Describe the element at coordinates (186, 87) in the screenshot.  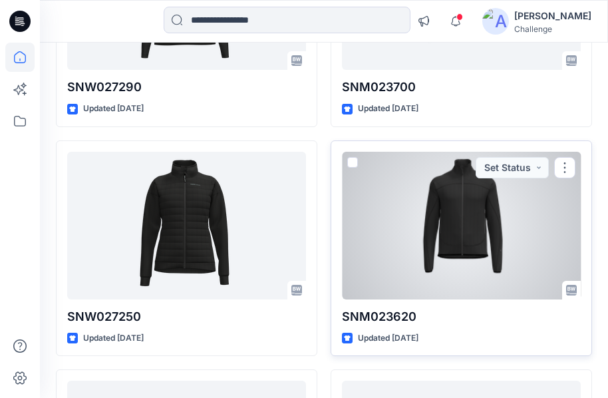
I see `p: SNW027290` at that location.